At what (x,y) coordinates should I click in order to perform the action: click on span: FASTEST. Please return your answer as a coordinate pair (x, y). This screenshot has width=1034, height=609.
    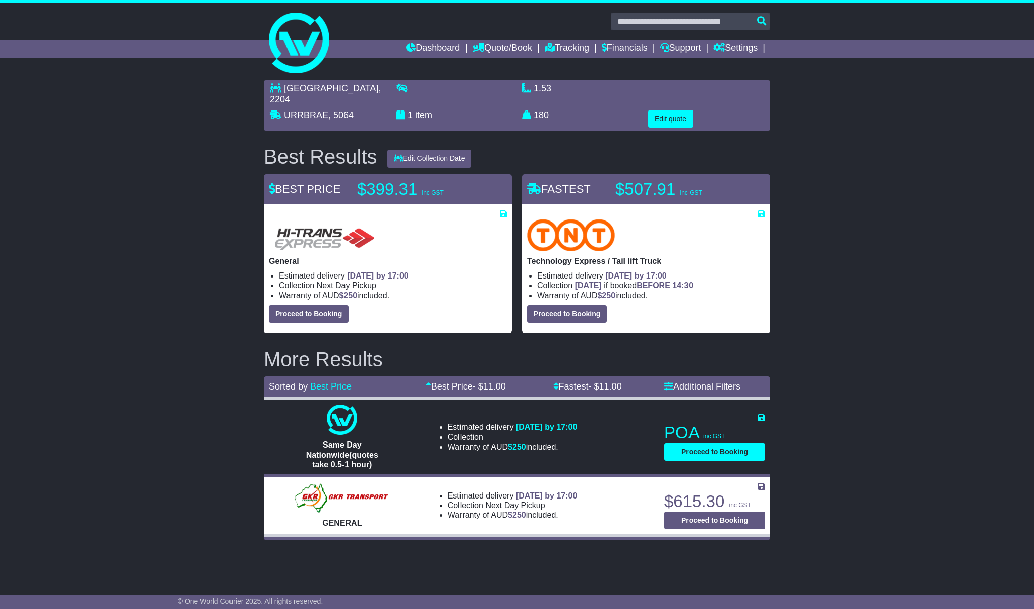
    Looking at the image, I should click on (559, 189).